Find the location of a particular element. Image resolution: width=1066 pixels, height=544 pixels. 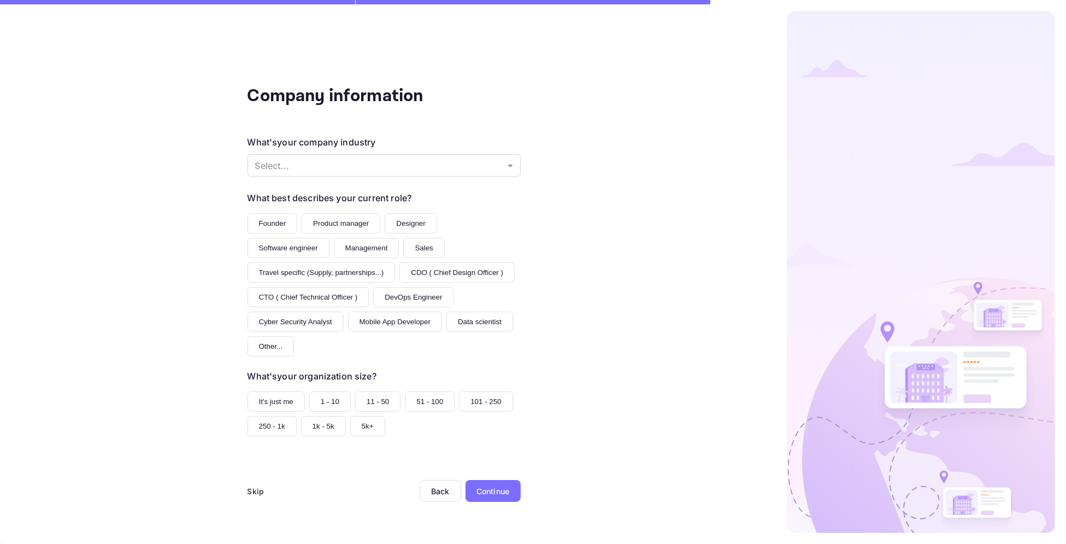

div: What's your organization size? is located at coordinates (312, 376).